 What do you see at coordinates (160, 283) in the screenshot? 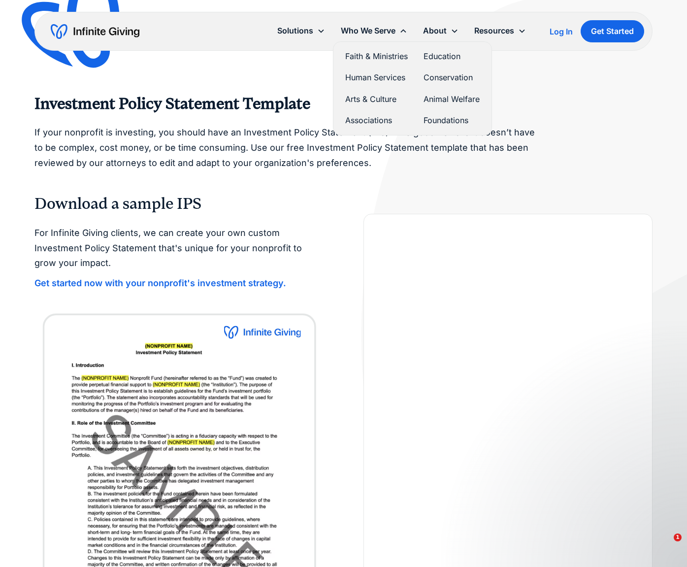
I see `a: Get started now with your nonprofit's investment strategy.` at bounding box center [160, 283].